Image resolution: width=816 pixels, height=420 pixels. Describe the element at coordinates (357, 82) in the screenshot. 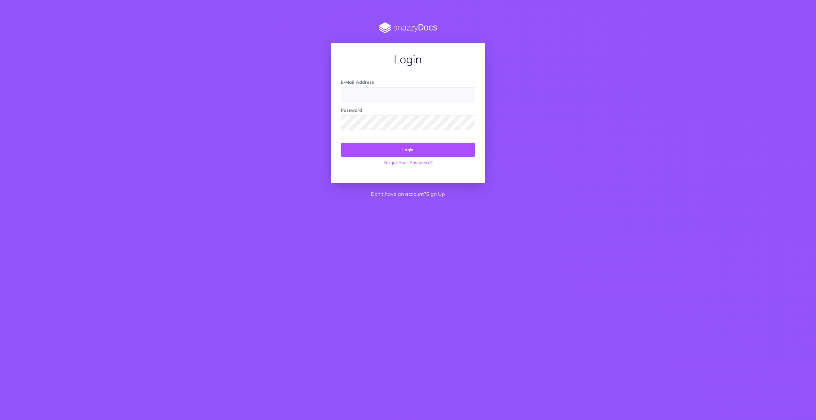

I see `label: E-Mail Address` at that location.